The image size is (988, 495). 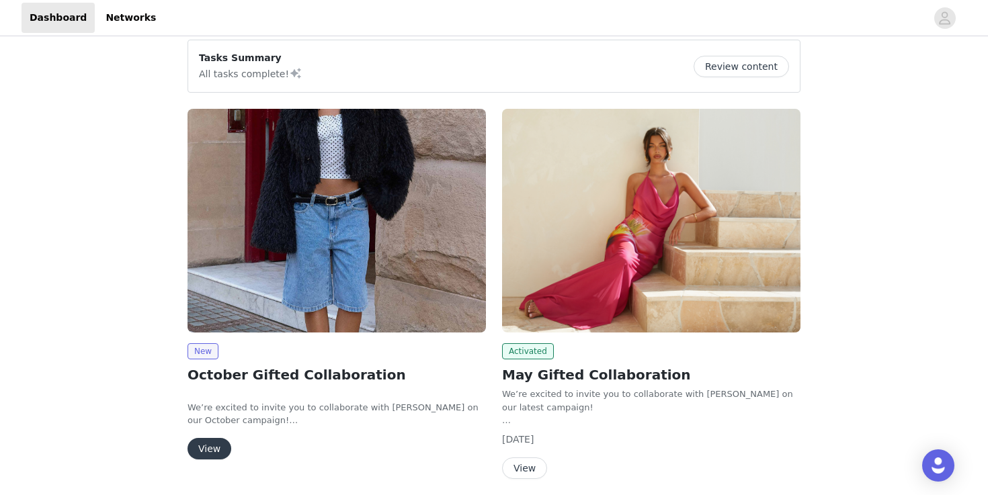 I want to click on button: Review content, so click(x=742, y=67).